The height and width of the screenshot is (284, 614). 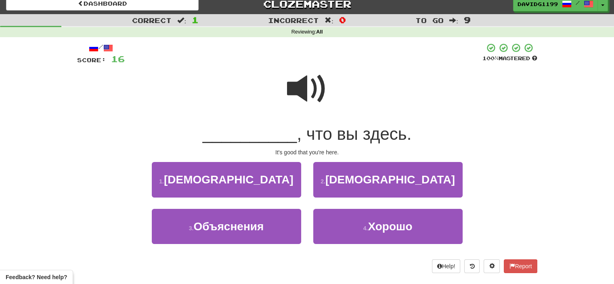 What do you see at coordinates (195, 20) in the screenshot?
I see `span: 1` at bounding box center [195, 20].